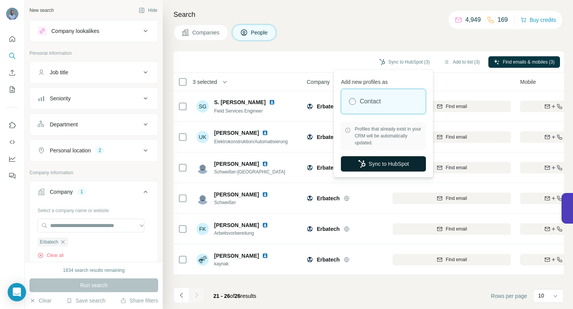  Describe the element at coordinates (139, 300) in the screenshot. I see `button: Share filters` at that location.